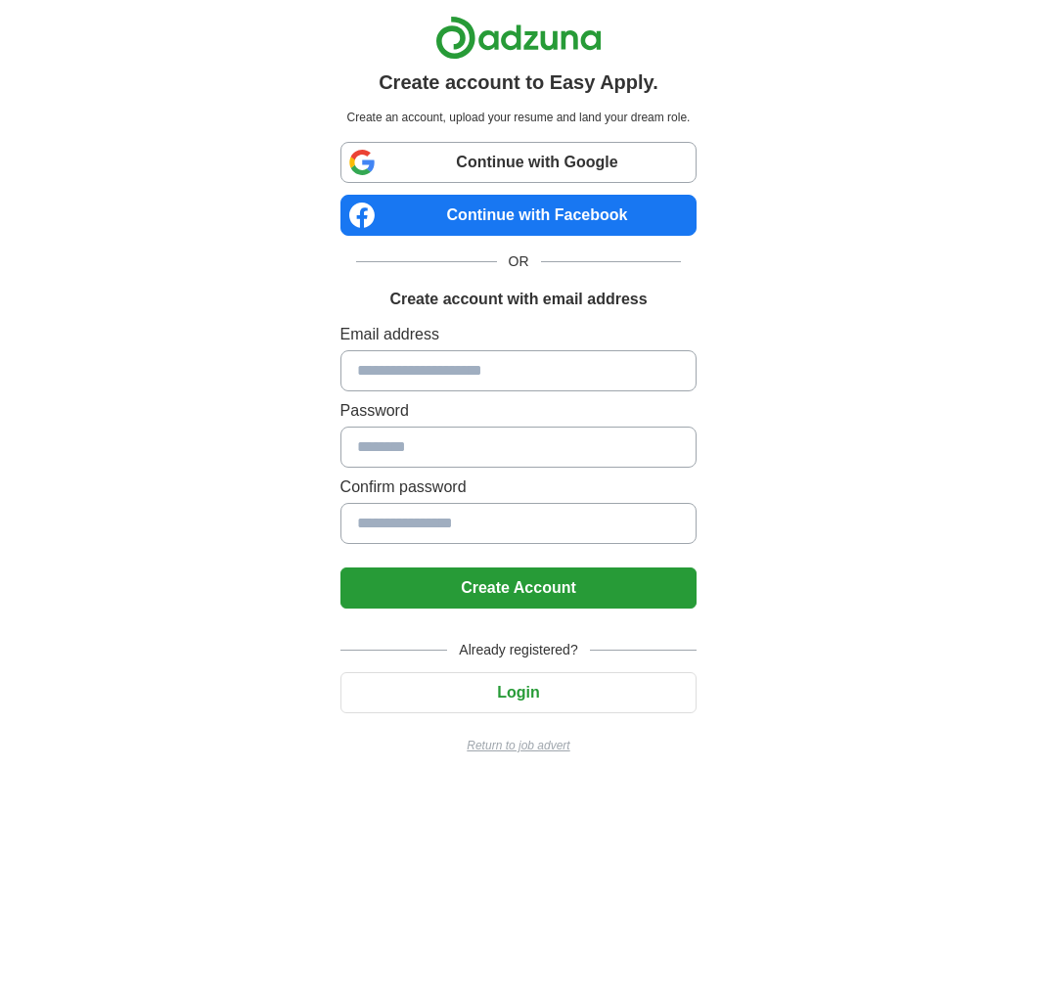 This screenshot has height=996, width=1037. I want to click on a: Continue with Facebook, so click(518, 215).